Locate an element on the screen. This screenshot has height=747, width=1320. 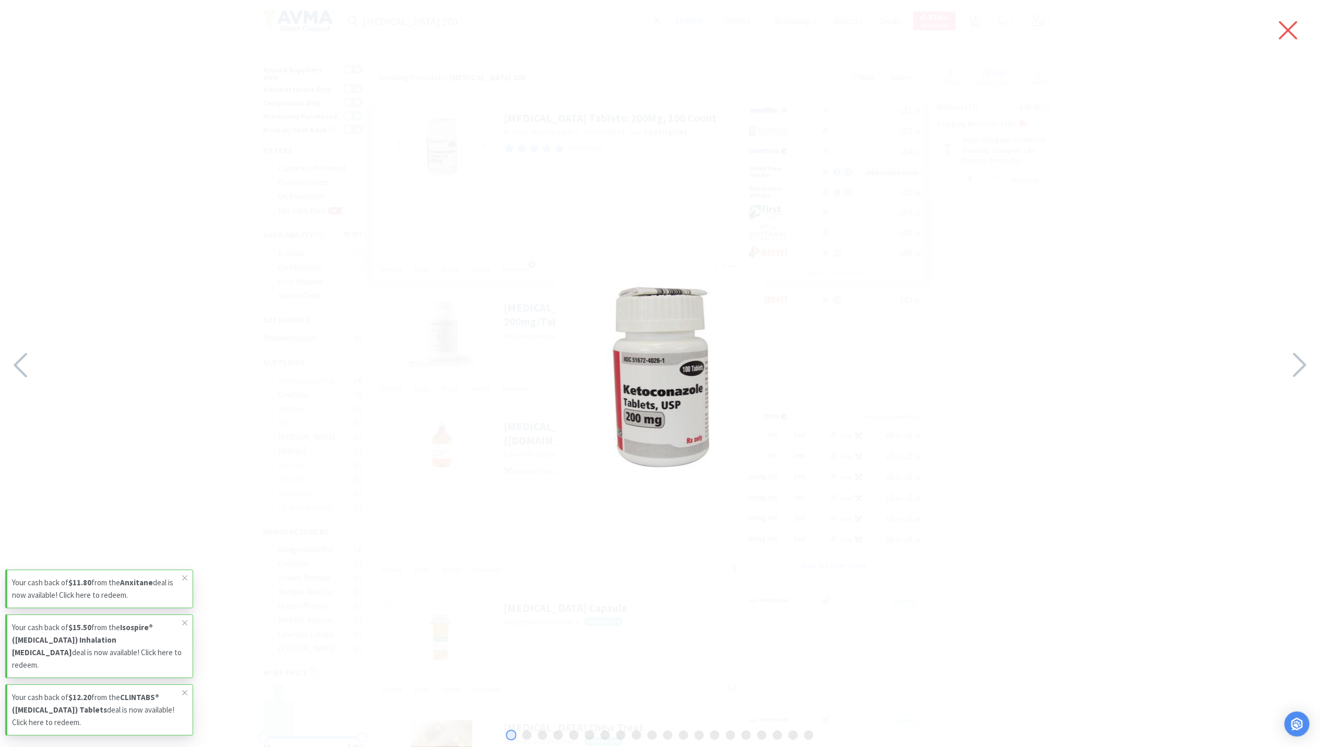
button: 16 is located at coordinates (746, 734).